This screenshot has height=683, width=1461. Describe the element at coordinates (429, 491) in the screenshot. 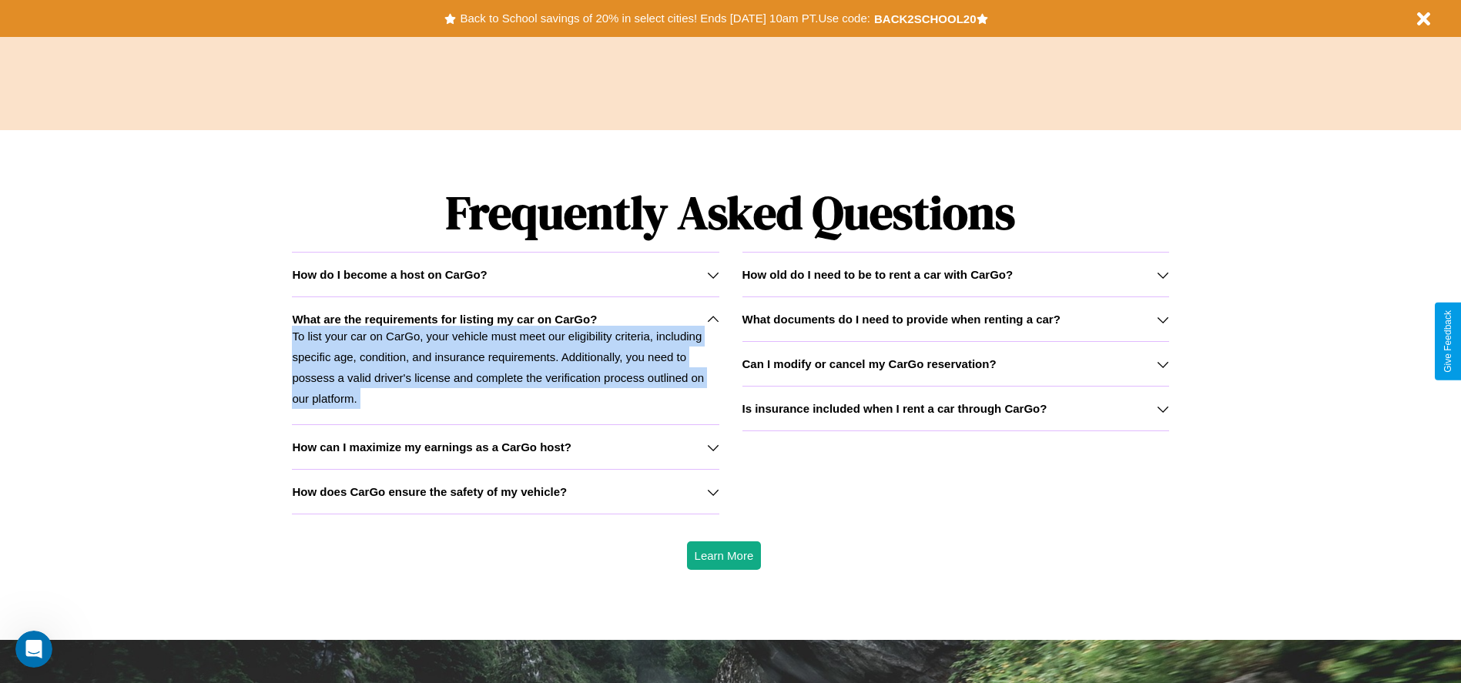

I see `h3: How does CarGo ensure the safety of my vehicle?` at that location.